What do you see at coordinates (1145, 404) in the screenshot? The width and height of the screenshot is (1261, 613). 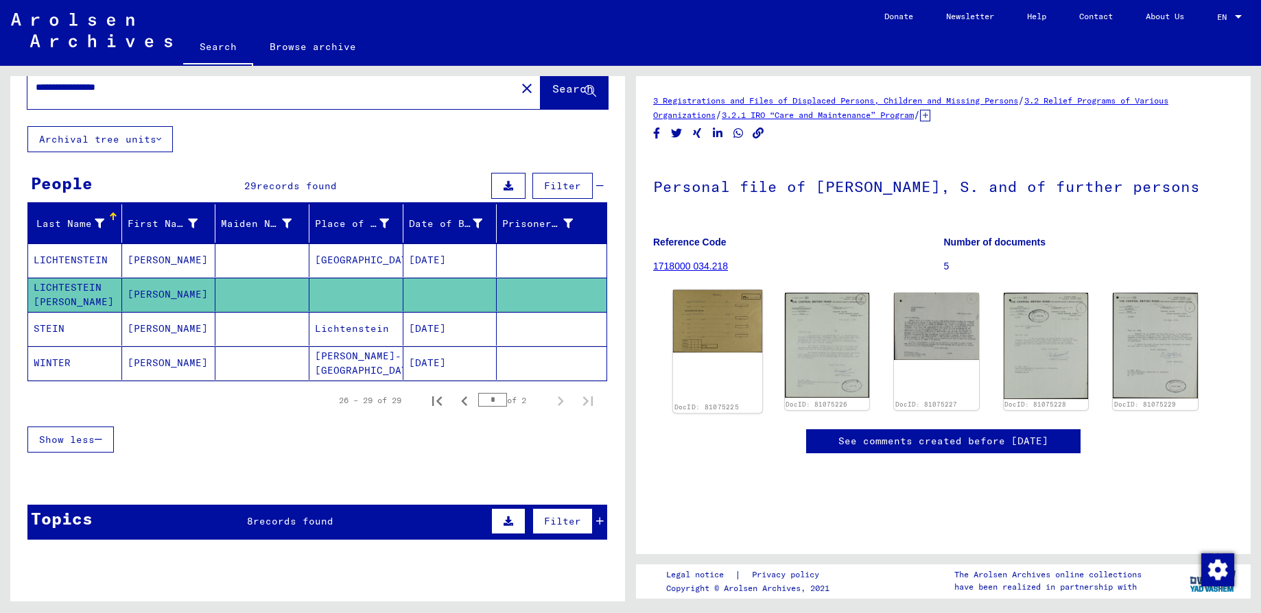 I see `a: DocID: 81075229` at bounding box center [1145, 404].